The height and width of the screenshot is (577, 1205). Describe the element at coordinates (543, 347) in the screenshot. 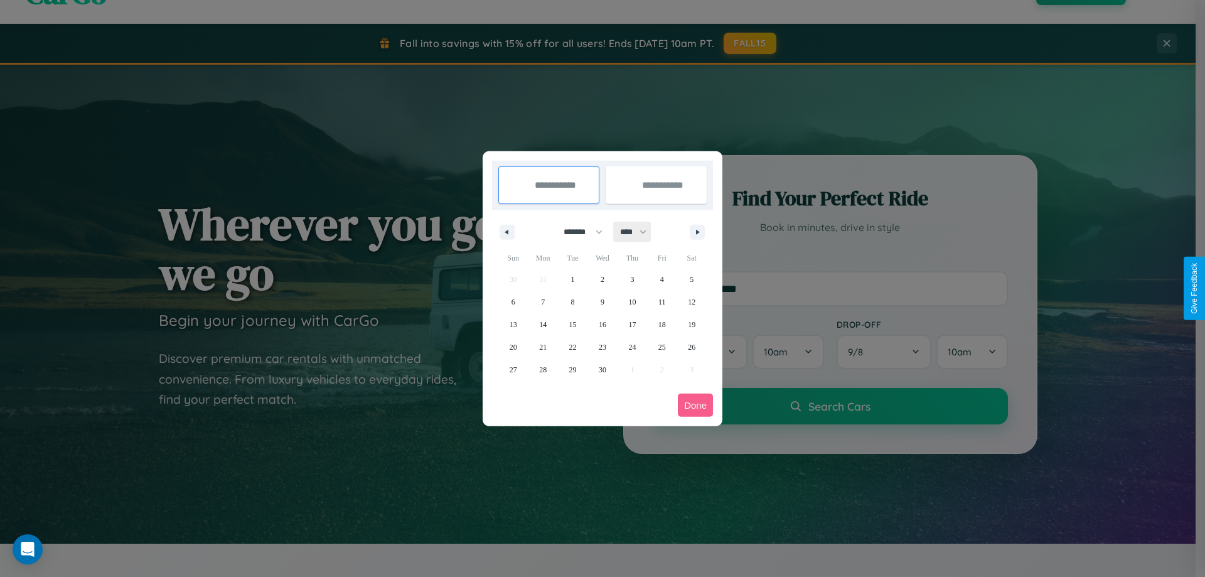

I see `span: 21` at that location.